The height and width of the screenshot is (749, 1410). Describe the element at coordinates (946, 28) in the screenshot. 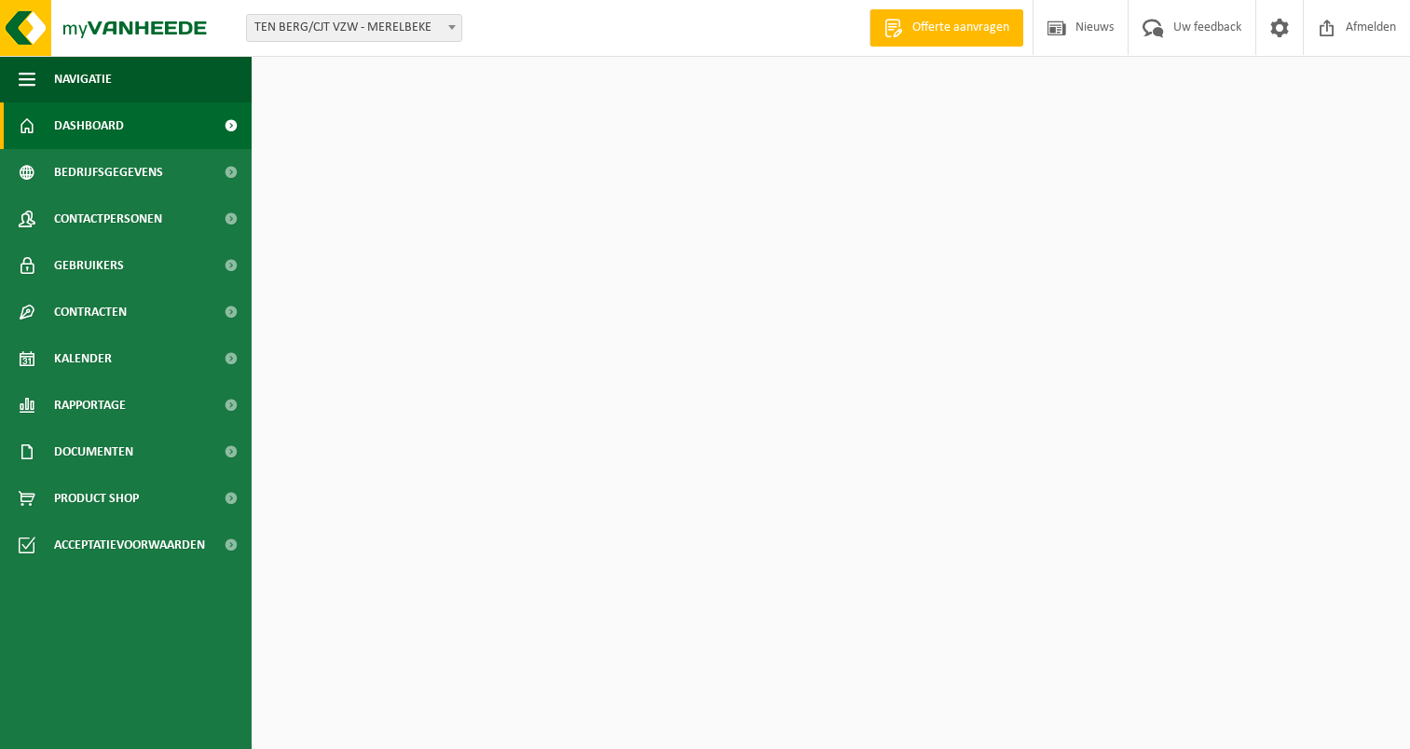

I see `a: Offerte aanvragen` at that location.